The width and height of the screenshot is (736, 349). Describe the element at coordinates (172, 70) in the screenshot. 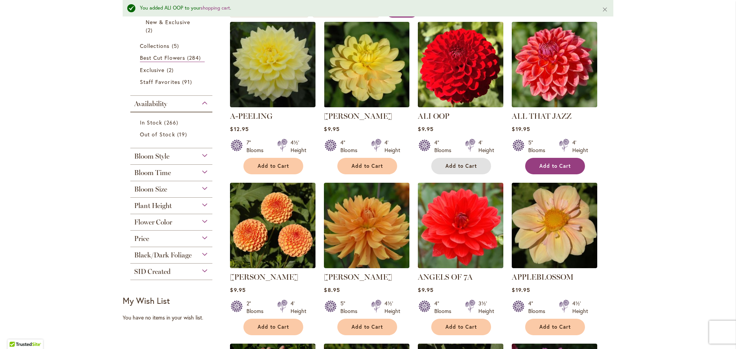

I see `a: Exclusive` at that location.